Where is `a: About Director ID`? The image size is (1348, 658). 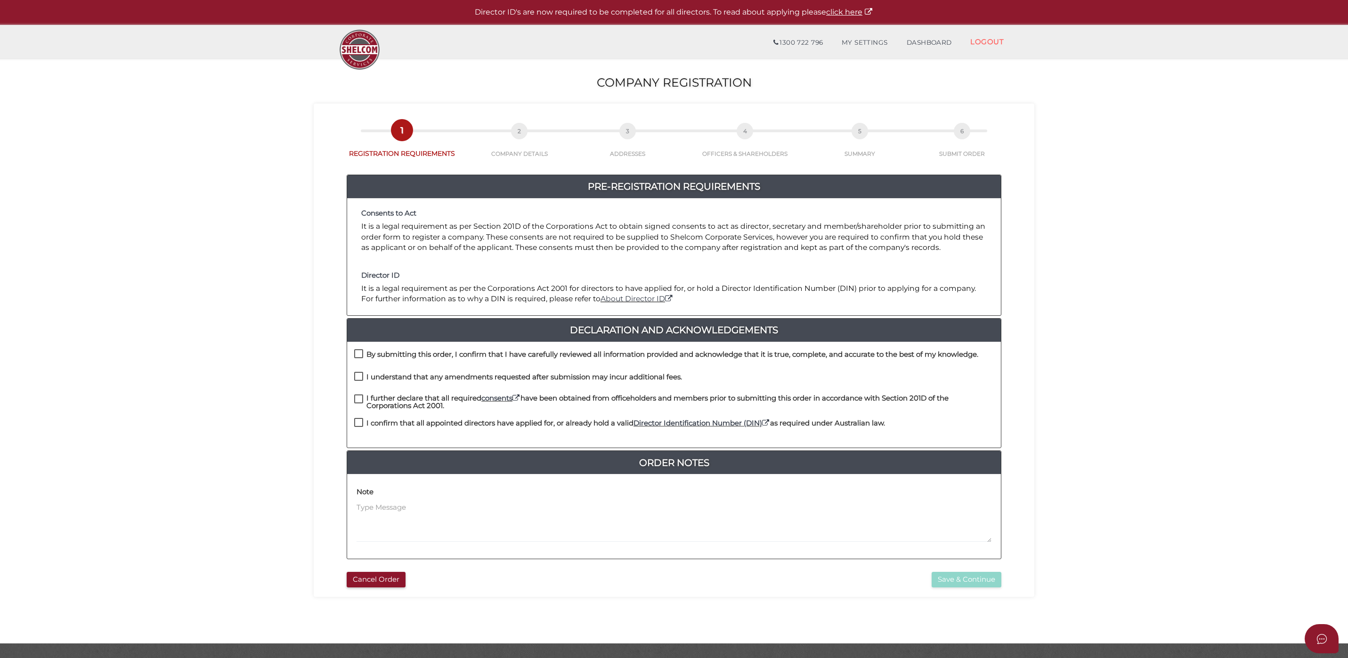
a: About Director ID is located at coordinates (637, 299).